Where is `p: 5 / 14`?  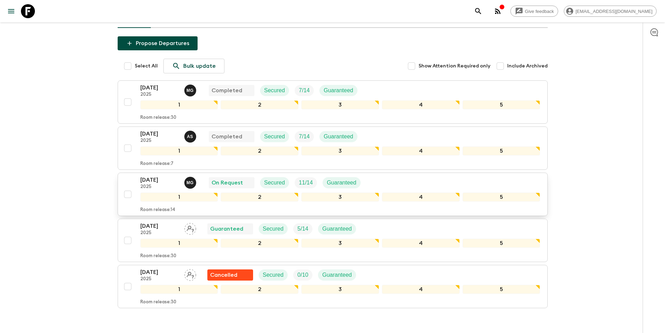 p: 5 / 14 is located at coordinates (303, 229).